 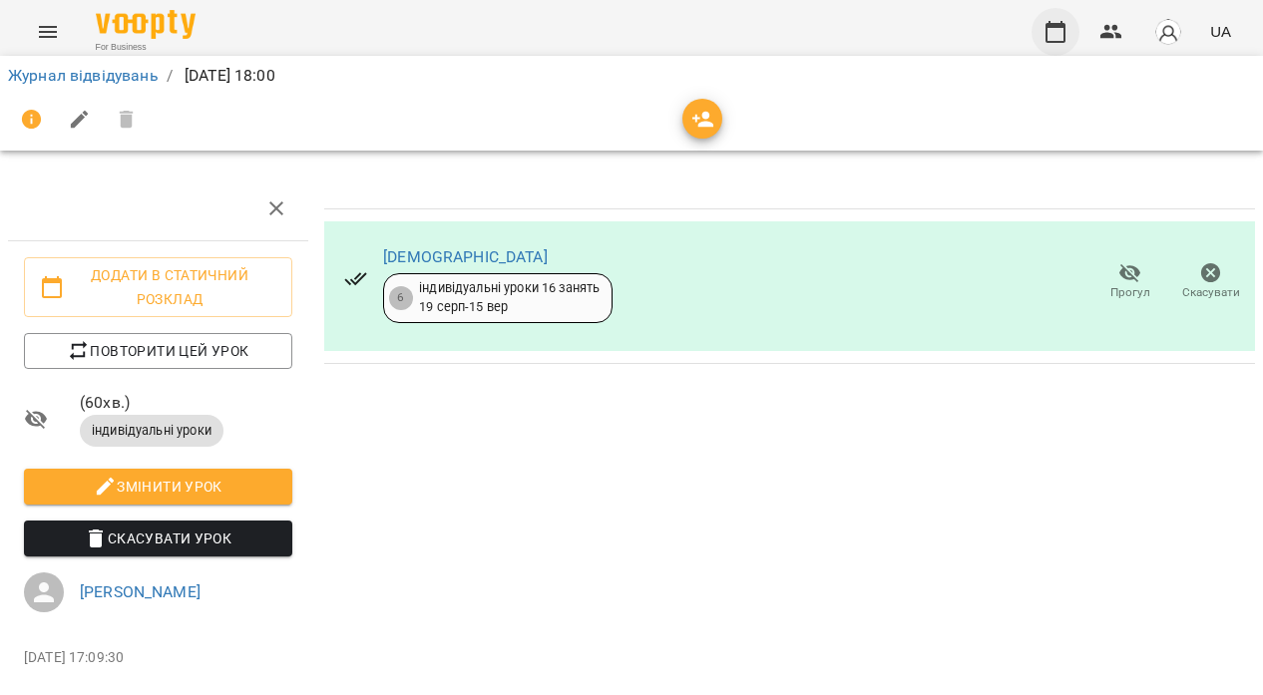 What do you see at coordinates (1220, 31) in the screenshot?
I see `span: UA` at bounding box center [1220, 31].